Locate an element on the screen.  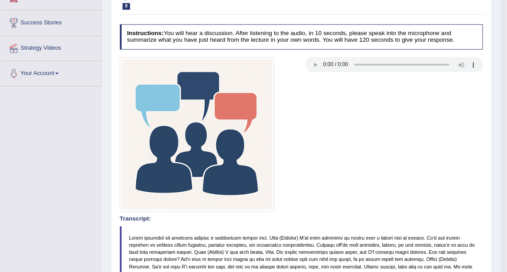
h4: You will hear a discussion. After listening to the audio, in 10 seconds, please speak into the mi... is located at coordinates (301, 37).